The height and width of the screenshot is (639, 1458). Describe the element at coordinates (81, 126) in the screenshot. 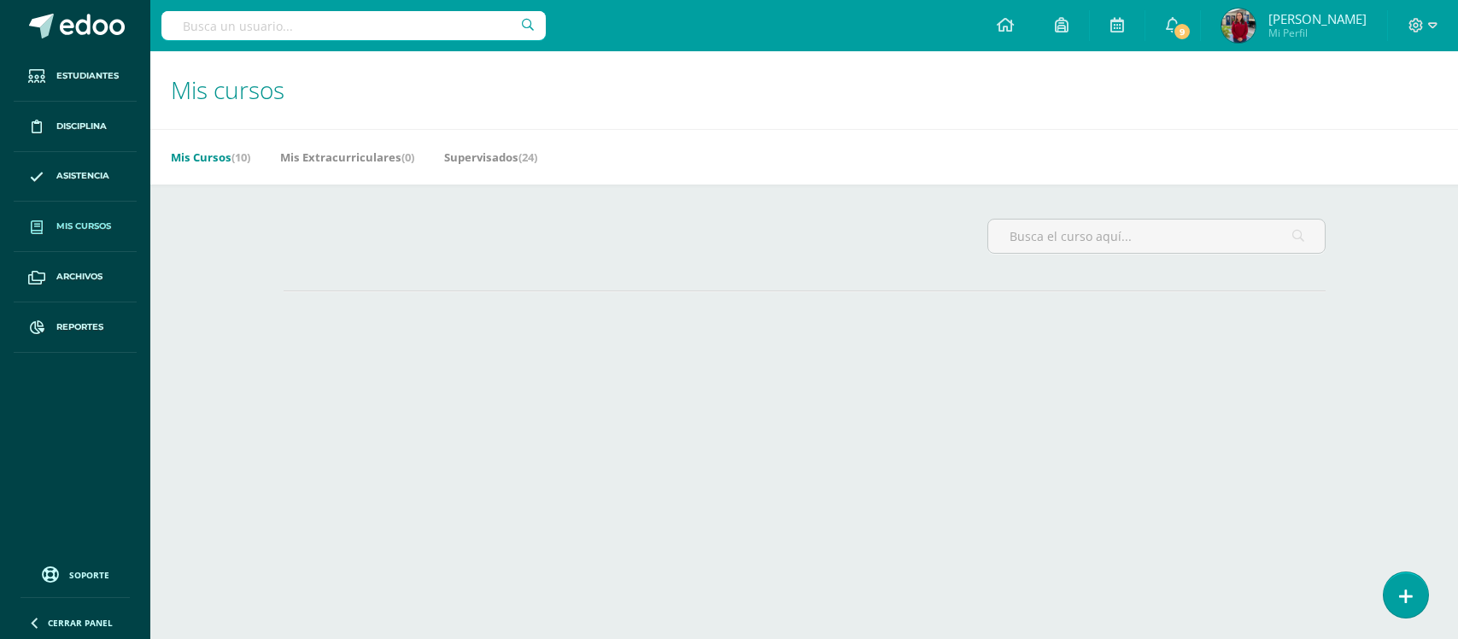

I see `span: Disciplina` at that location.